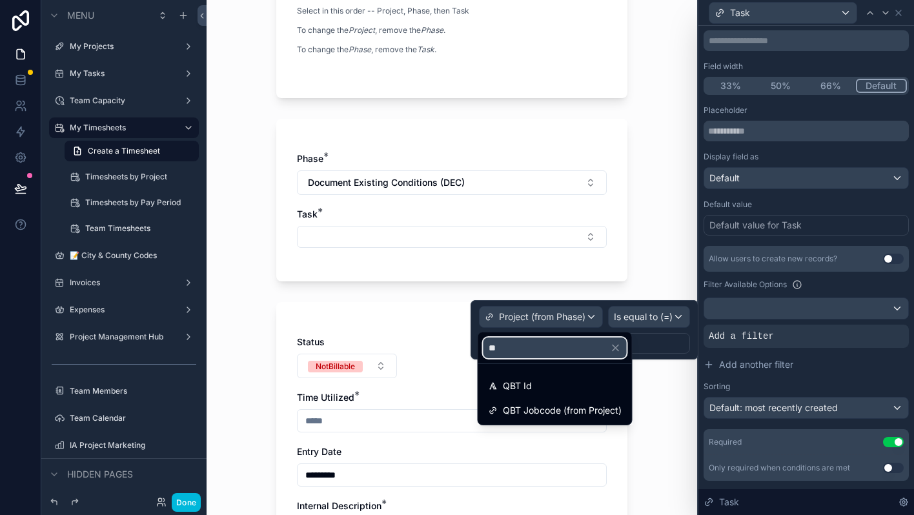  What do you see at coordinates (121, 128) in the screenshot?
I see `a: My Timesheets` at bounding box center [121, 128].